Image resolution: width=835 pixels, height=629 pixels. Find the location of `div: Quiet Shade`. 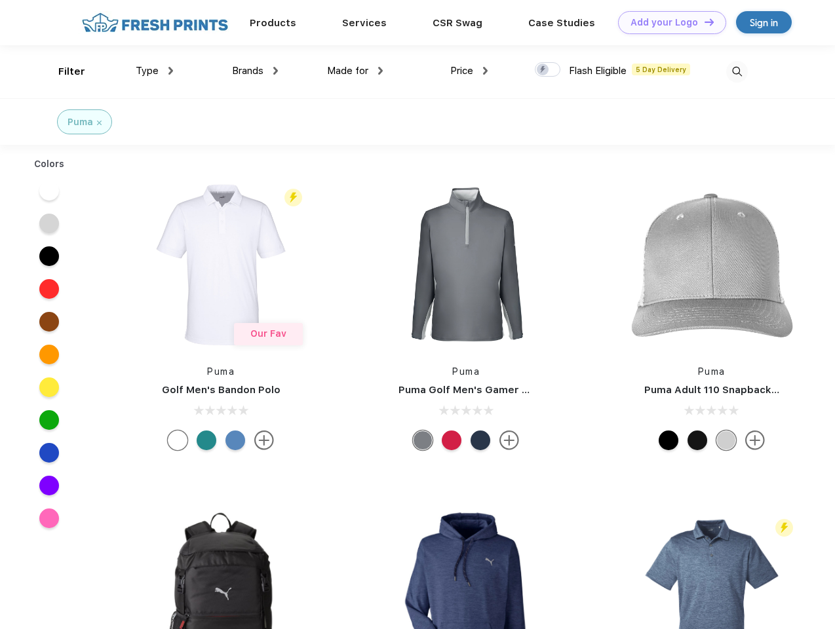

div: Quiet Shade is located at coordinates (423, 440).